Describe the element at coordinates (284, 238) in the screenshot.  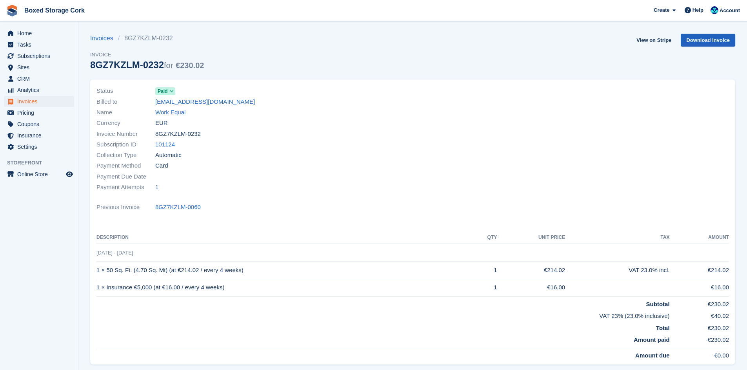
I see `th: Description` at that location.